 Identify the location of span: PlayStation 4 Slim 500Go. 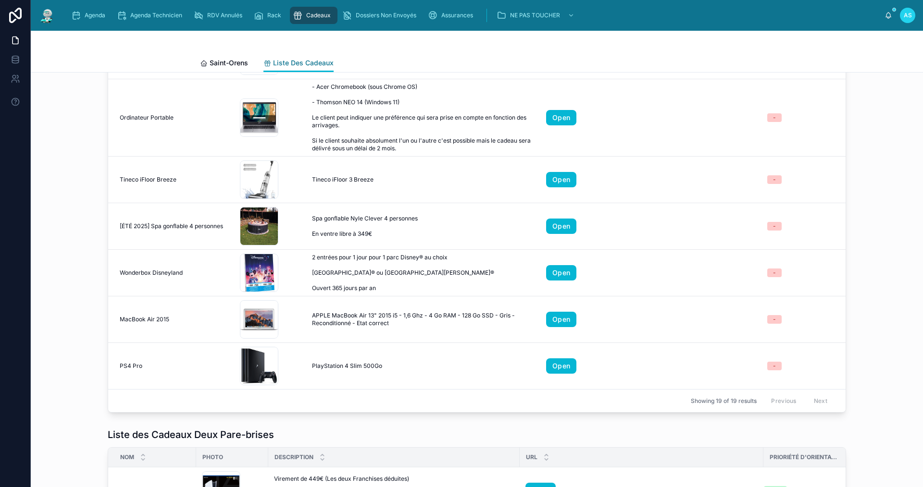
(347, 366).